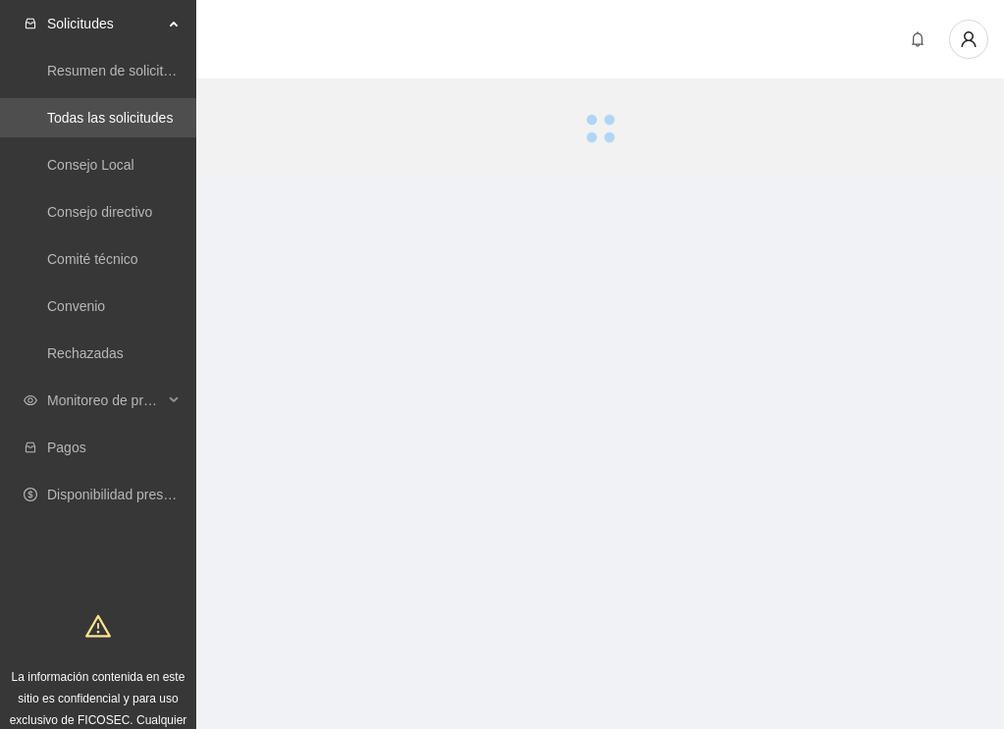  What do you see at coordinates (105, 24) in the screenshot?
I see `span: Solicitudes` at bounding box center [105, 24].